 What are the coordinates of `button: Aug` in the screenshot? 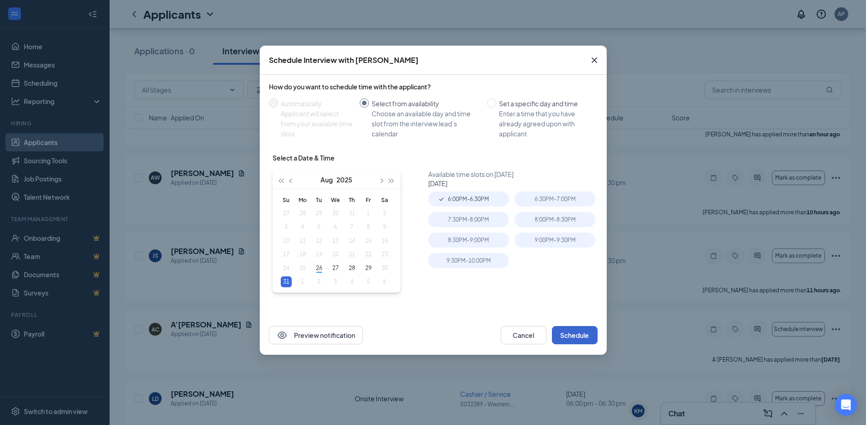 It's located at (326, 180).